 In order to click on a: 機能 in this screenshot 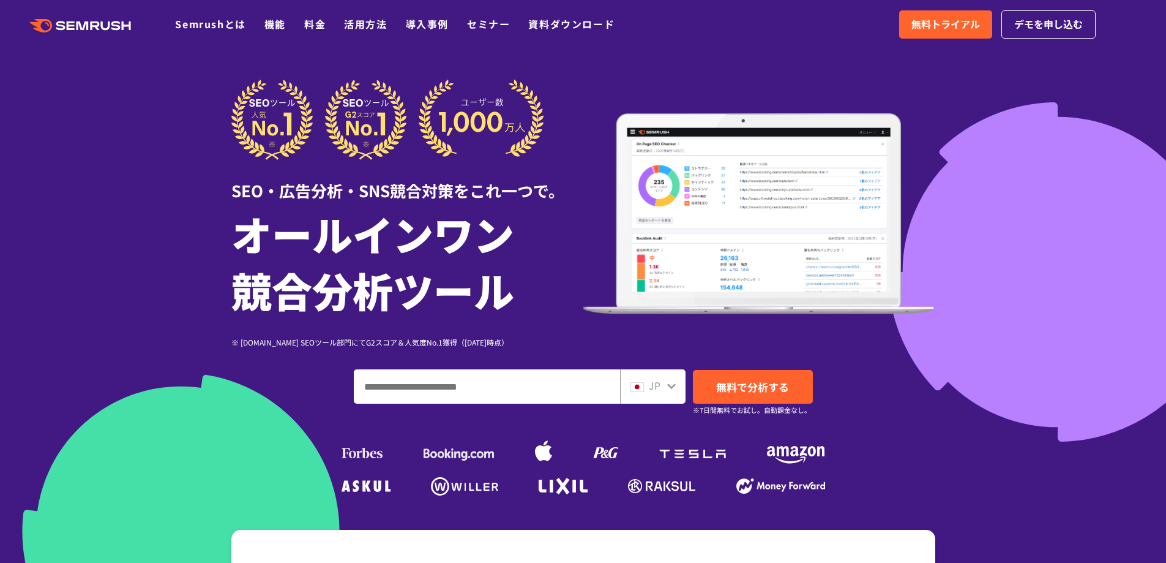, I will do `click(275, 24)`.